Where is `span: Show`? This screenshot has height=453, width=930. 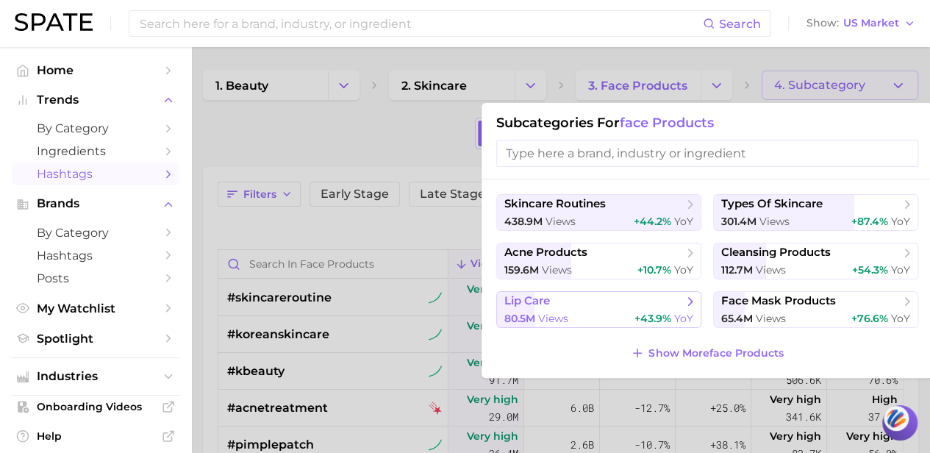
span: Show is located at coordinates (823, 23).